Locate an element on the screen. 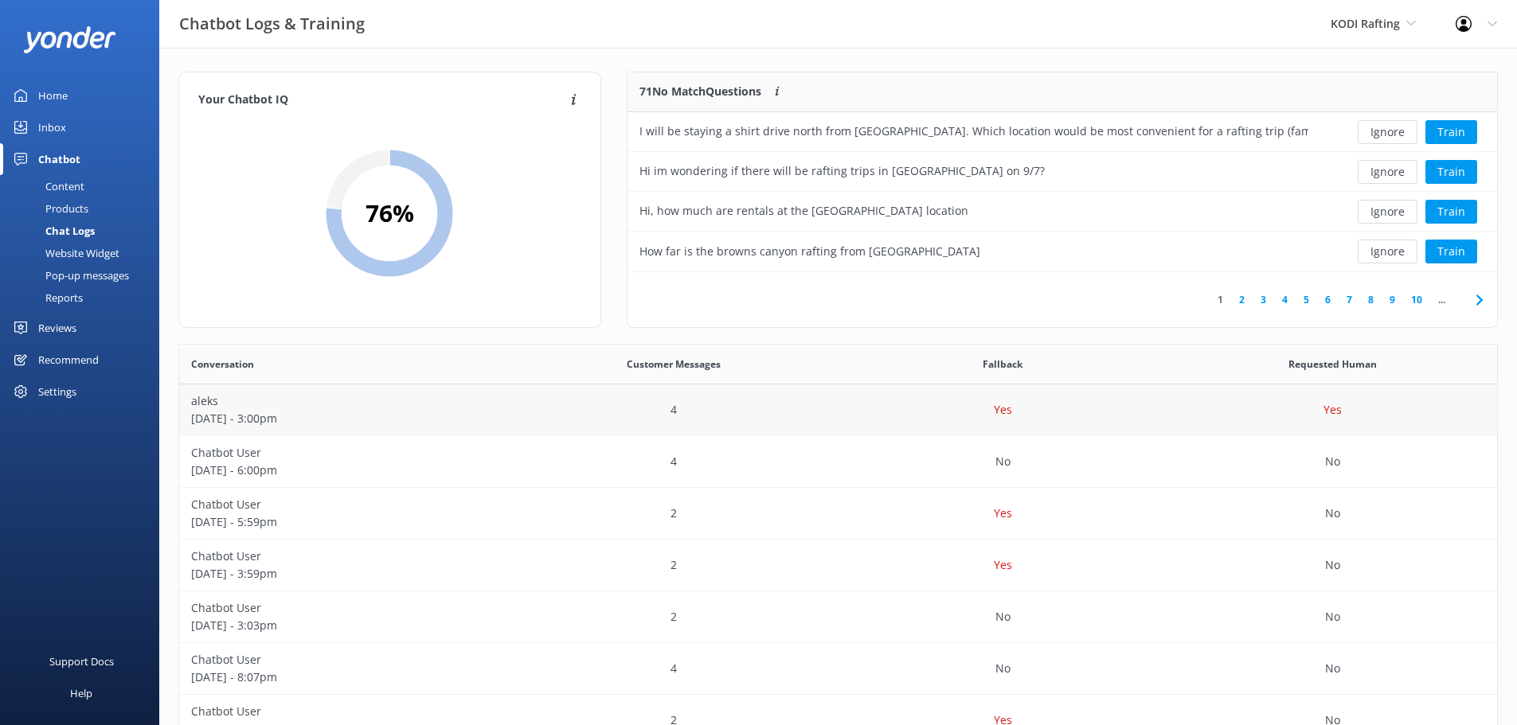 The image size is (1517, 725). div: Reviews is located at coordinates (57, 328).